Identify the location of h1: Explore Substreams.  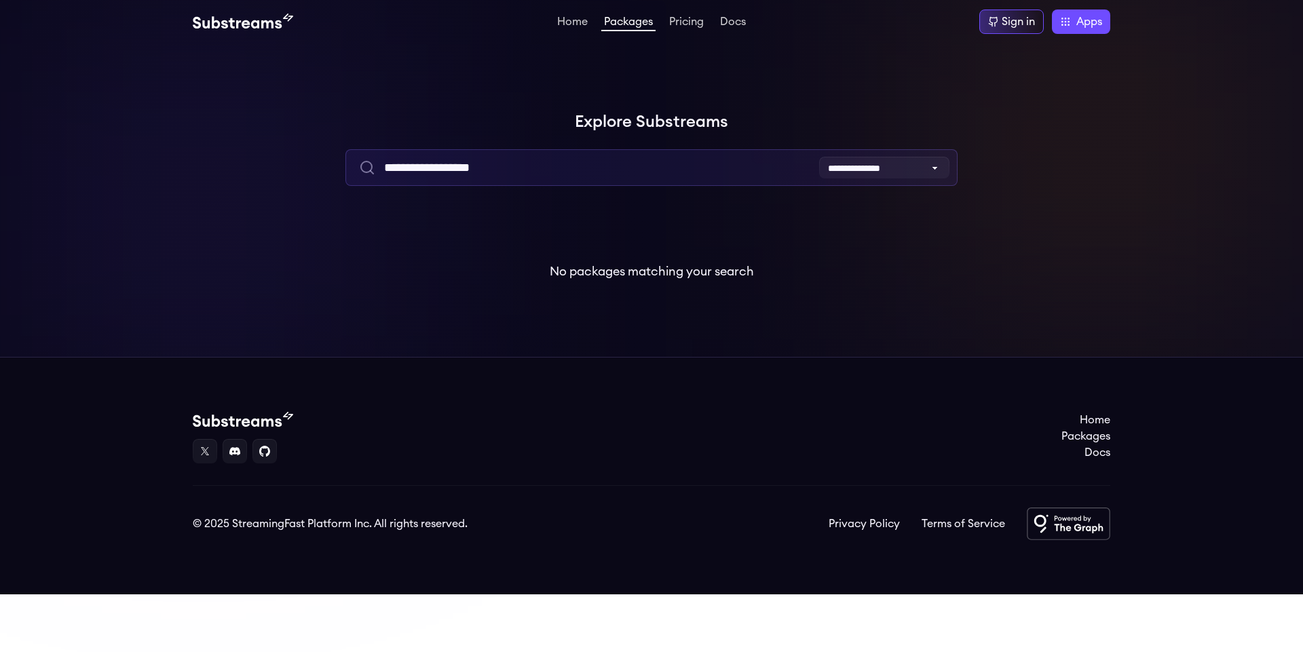
(651, 122).